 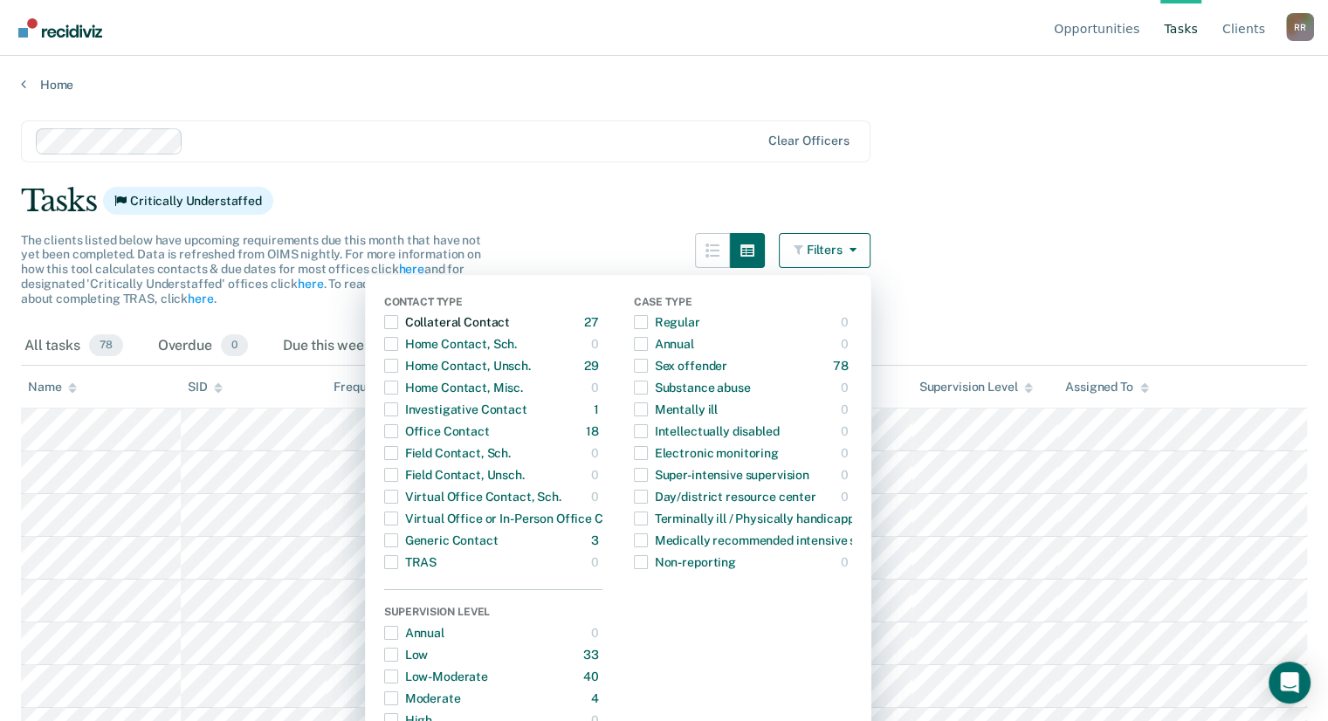 I want to click on div: SID, so click(x=205, y=387).